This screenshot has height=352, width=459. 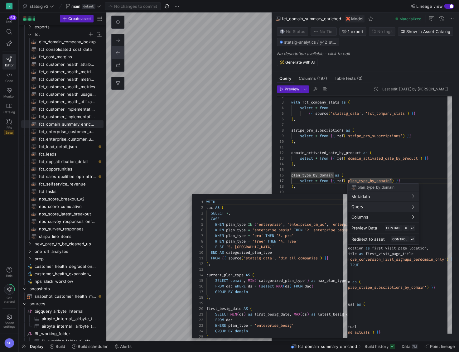 I want to click on div: 25, so click(x=198, y=337).